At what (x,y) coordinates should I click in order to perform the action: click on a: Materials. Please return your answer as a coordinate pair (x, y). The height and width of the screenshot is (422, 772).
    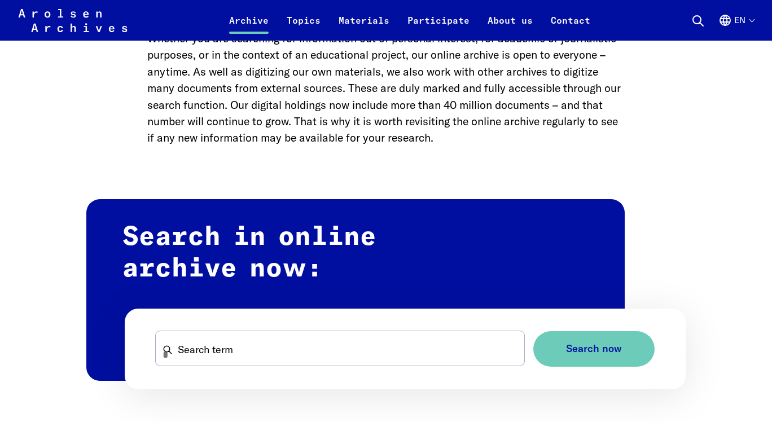
    Looking at the image, I should click on (364, 27).